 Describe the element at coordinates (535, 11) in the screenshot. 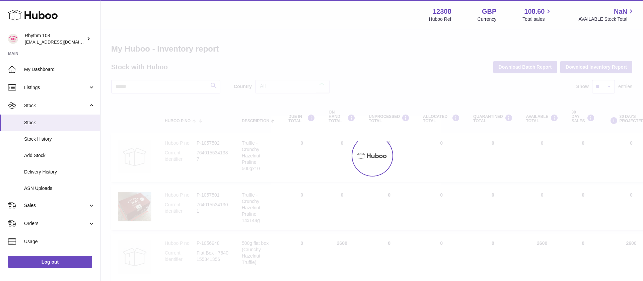

I see `span: 108.60` at that location.